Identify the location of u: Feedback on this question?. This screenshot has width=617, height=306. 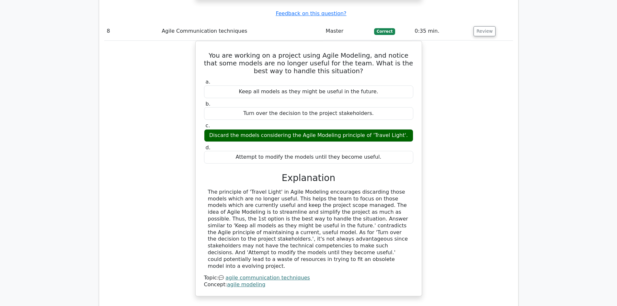
(311, 13).